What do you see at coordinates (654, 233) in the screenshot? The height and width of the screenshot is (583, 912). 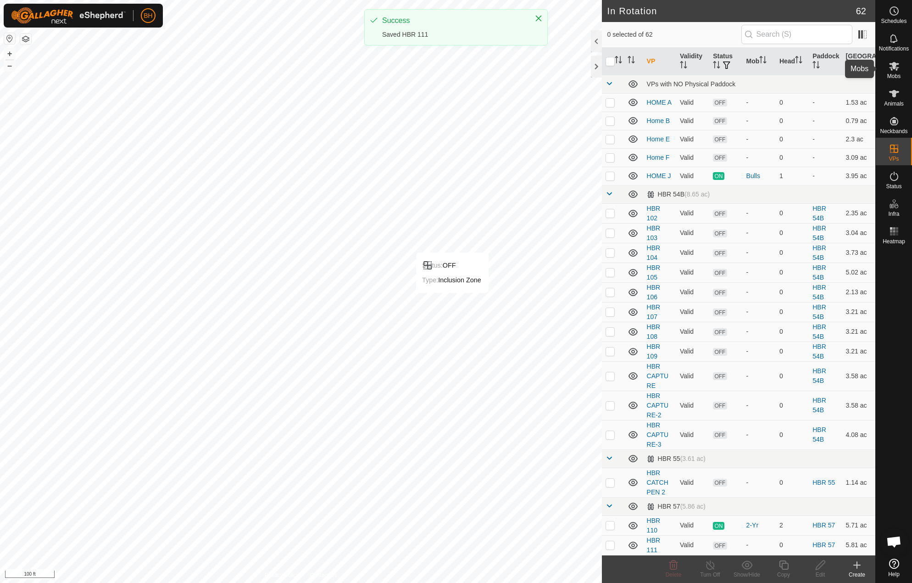 I see `a: HBR 103` at bounding box center [654, 233].